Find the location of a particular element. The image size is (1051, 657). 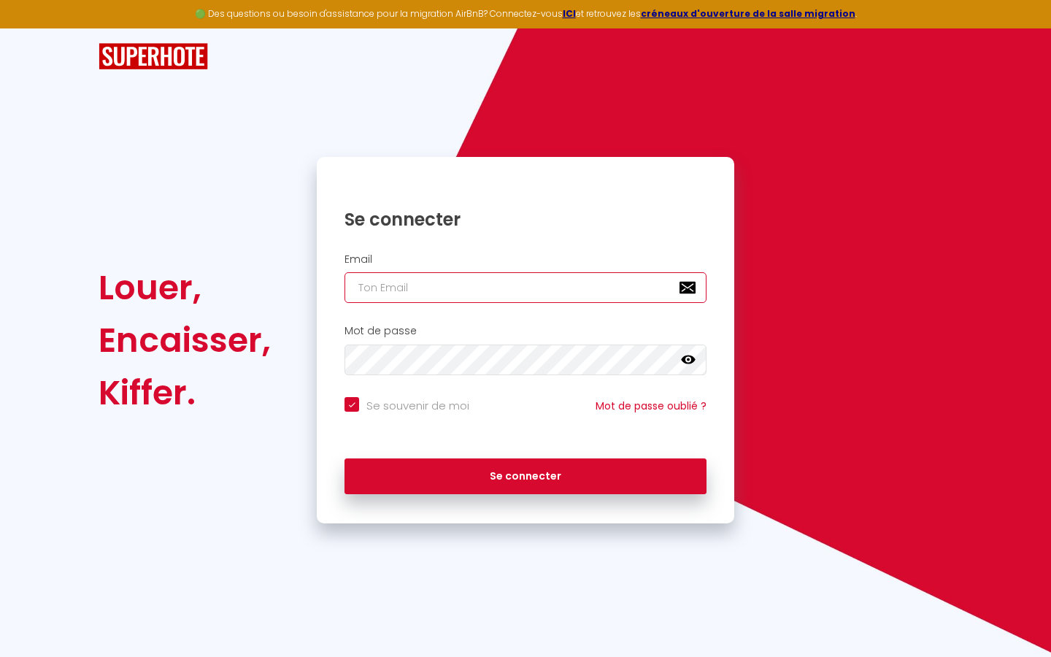

div: Louer, is located at coordinates (185, 288).